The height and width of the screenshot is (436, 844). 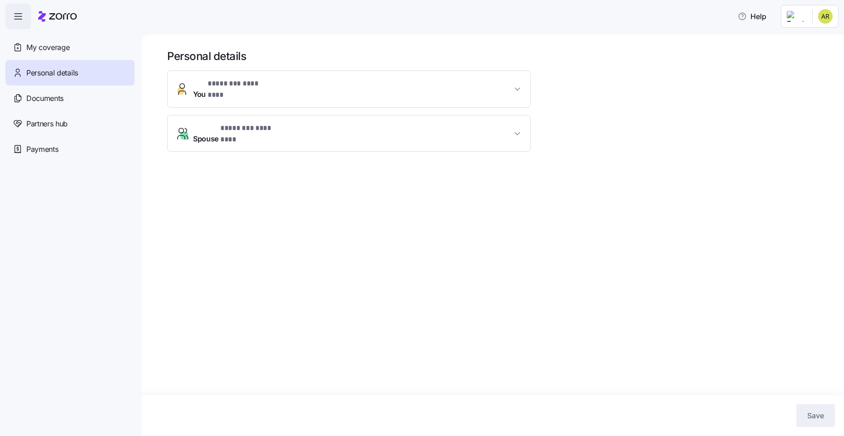 What do you see at coordinates (70, 98) in the screenshot?
I see `a: Documents` at bounding box center [70, 98].